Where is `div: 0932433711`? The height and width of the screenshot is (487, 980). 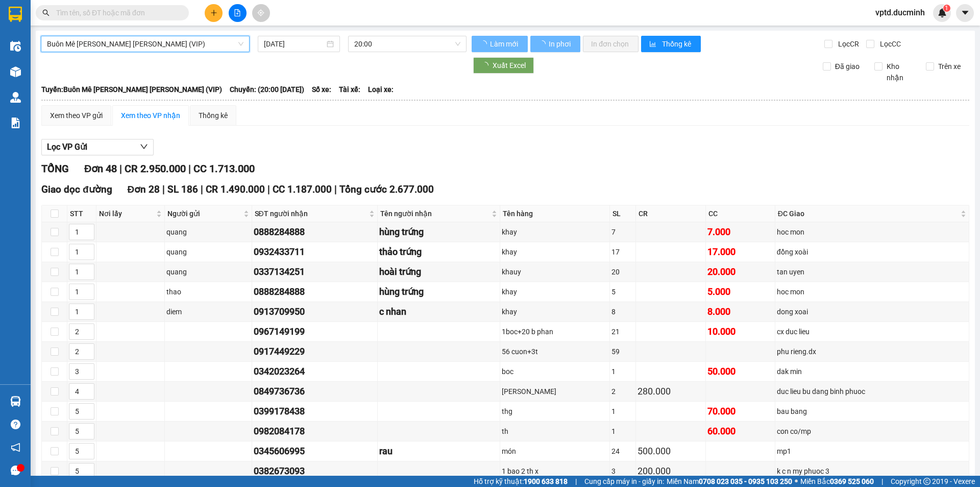
div: 0932433711 is located at coordinates (315, 252).